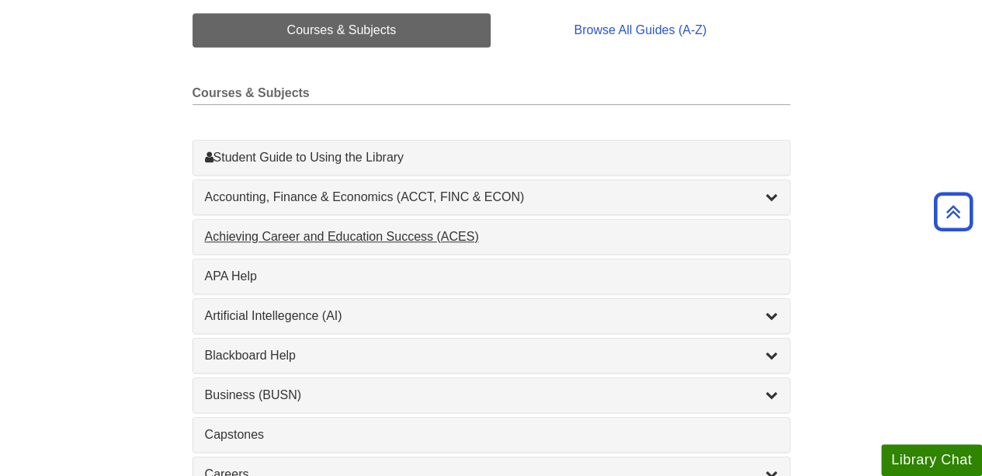 The image size is (982, 476). What do you see at coordinates (491, 158) in the screenshot?
I see `a: Student Guide to Using the Library` at bounding box center [491, 158].